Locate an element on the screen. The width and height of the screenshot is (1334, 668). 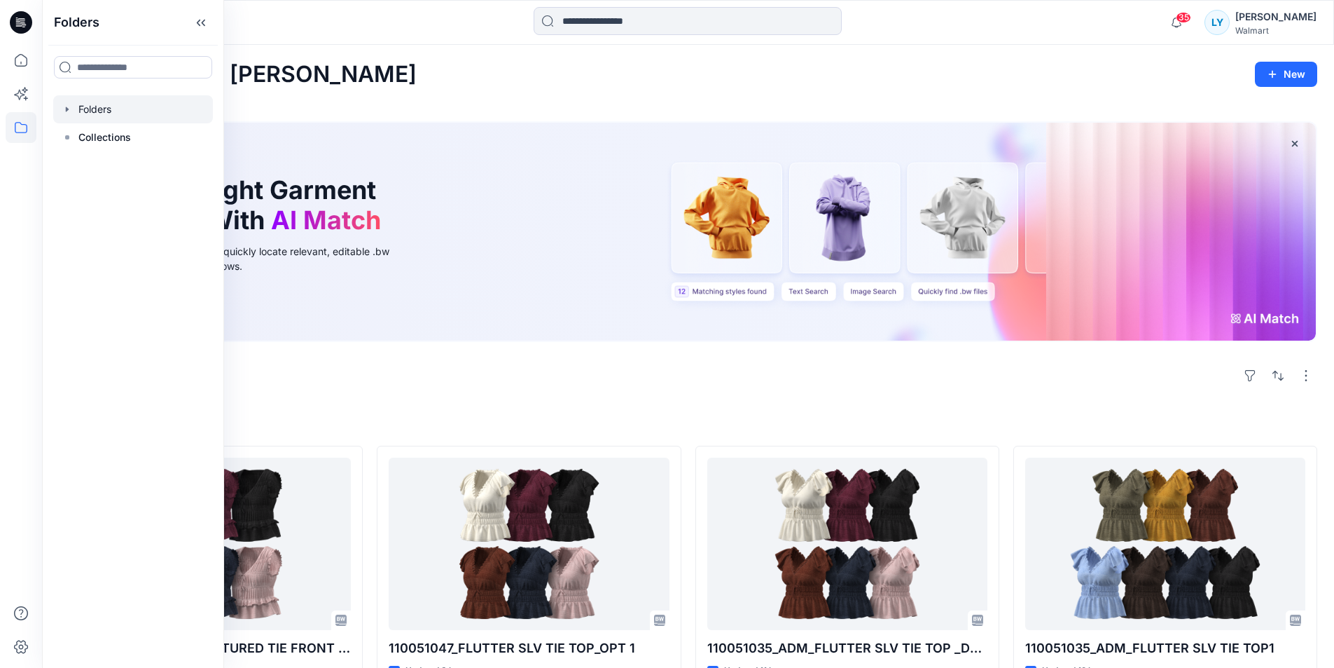
p: Collections is located at coordinates (104, 137).